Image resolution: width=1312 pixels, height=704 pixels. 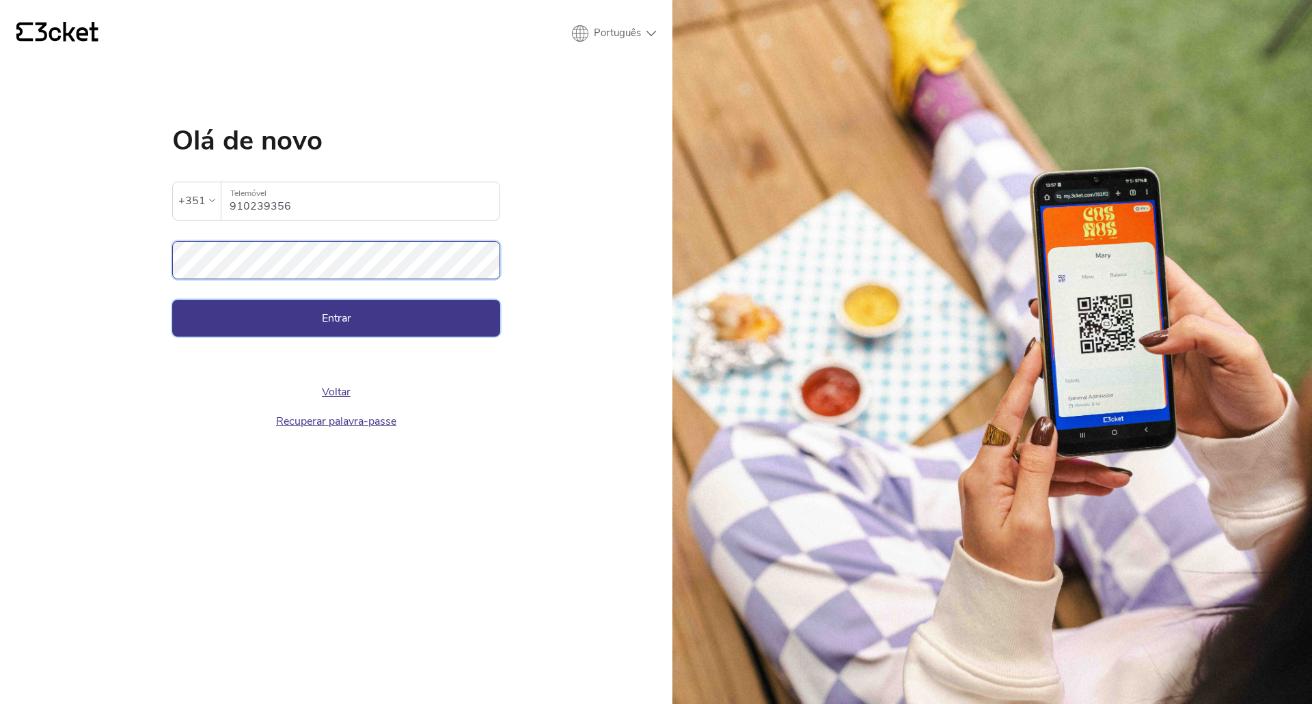 What do you see at coordinates (192, 201) in the screenshot?
I see `div: +351` at bounding box center [192, 201].